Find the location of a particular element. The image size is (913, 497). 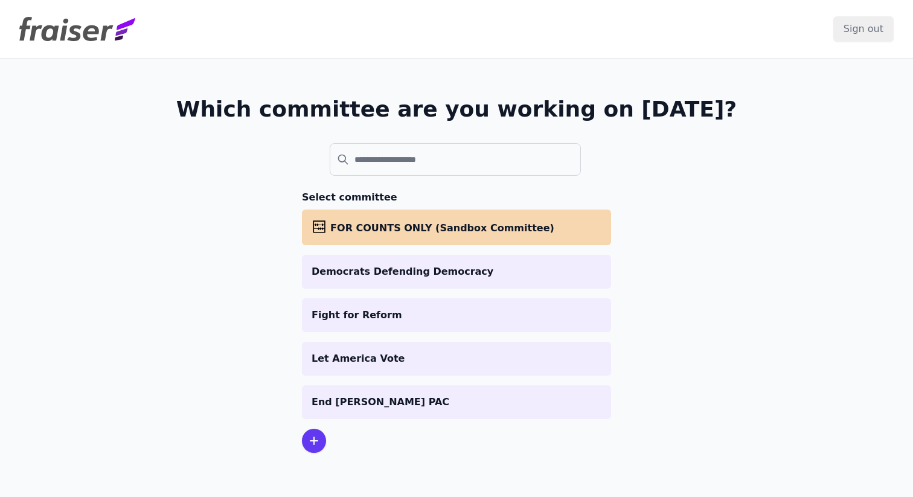

a: Let America Vote is located at coordinates (457, 359).